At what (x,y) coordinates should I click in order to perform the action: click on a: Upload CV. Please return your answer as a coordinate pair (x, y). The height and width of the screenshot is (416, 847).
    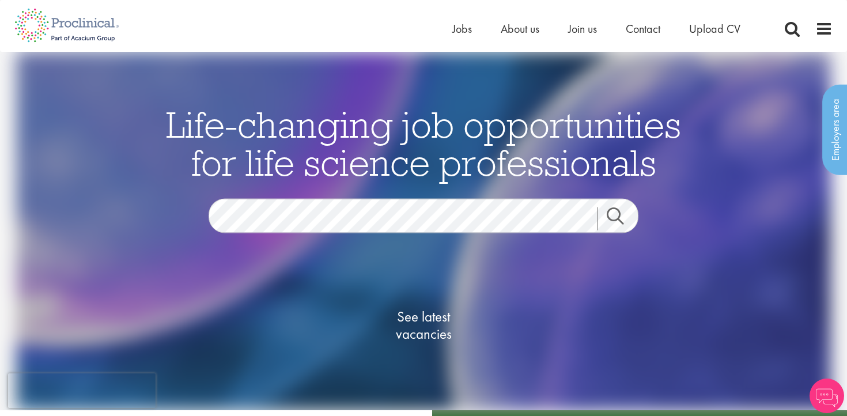
    Looking at the image, I should click on (714, 29).